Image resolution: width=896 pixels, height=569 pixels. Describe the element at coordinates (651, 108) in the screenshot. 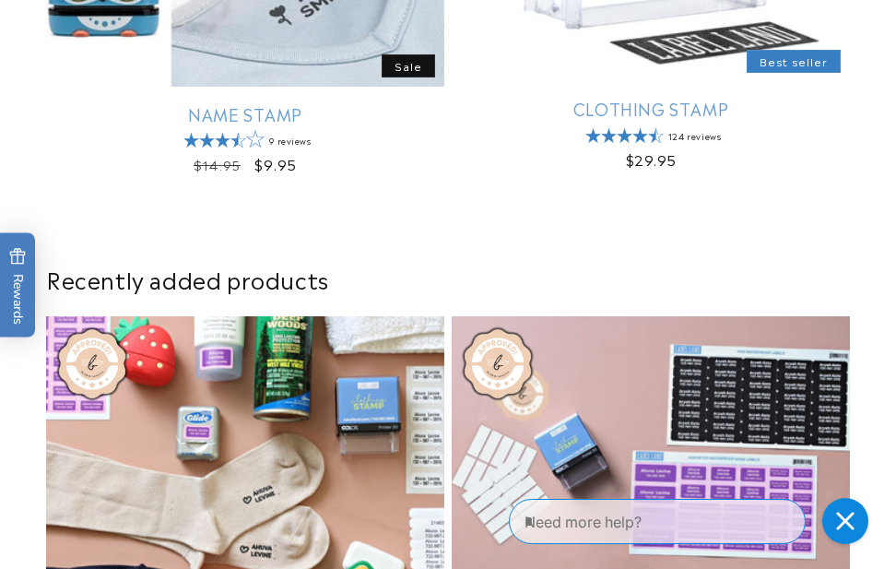

I see `a: Clothing Stamp` at that location.